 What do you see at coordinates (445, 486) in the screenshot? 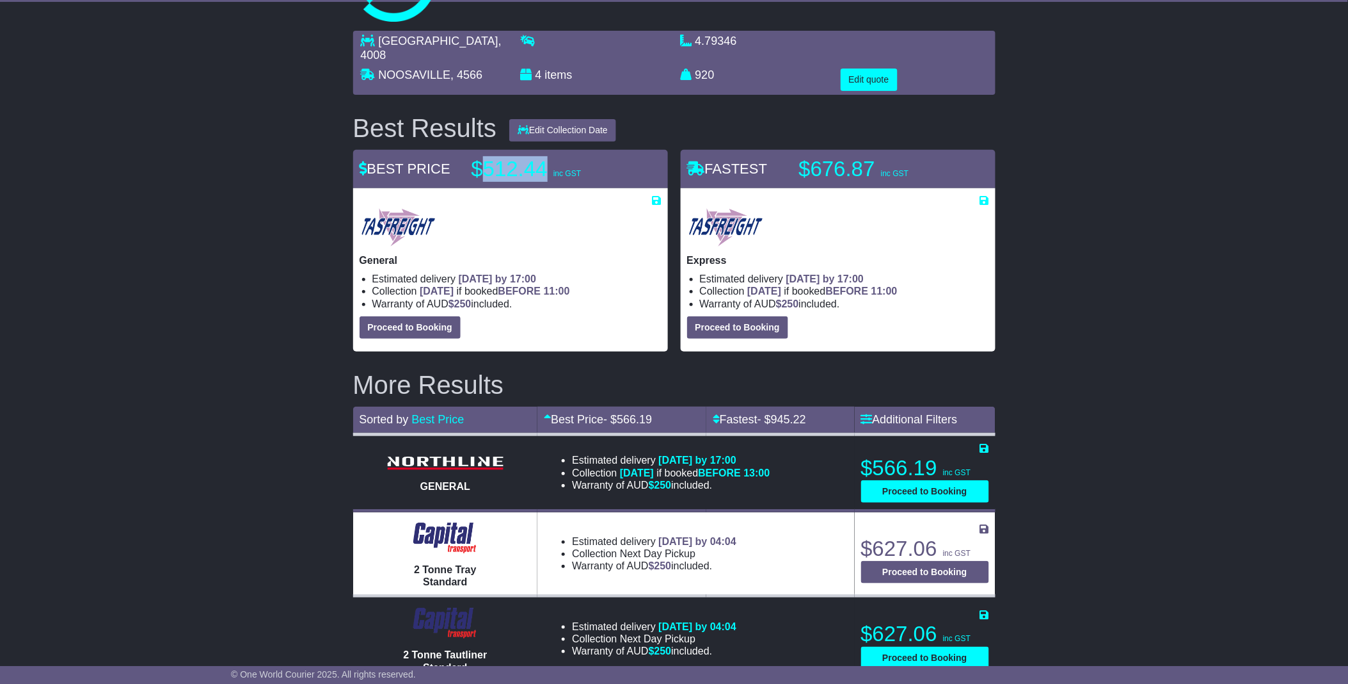
I see `span: GENERAL` at bounding box center [445, 486].